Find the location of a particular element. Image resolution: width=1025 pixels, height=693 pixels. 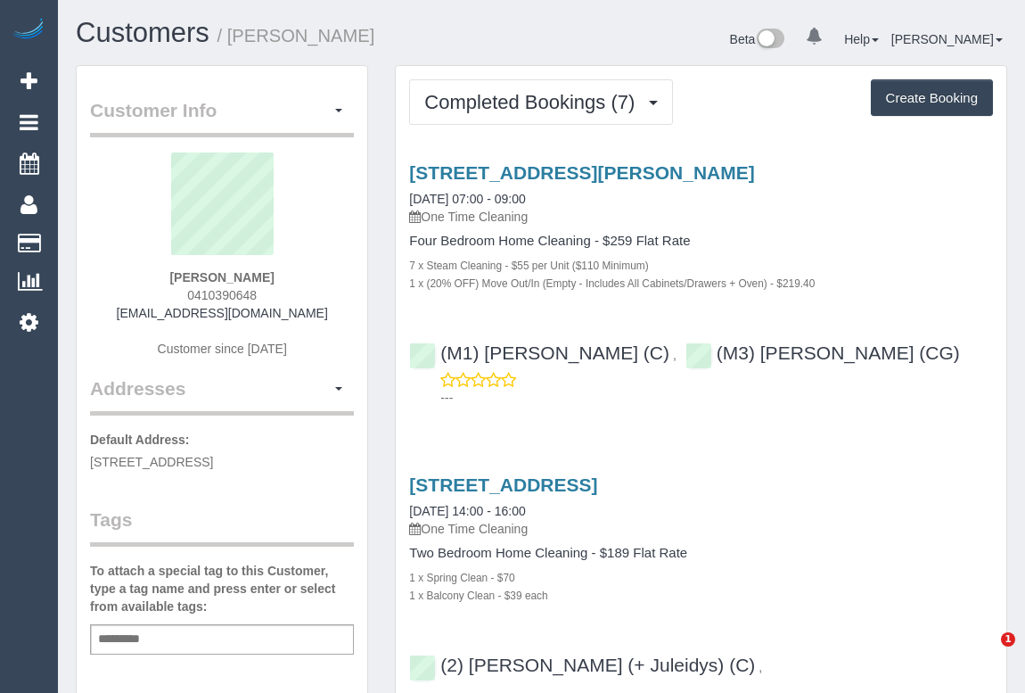

h4: Two Bedroom Home Cleaning - $189 Flat Rate is located at coordinates (701, 553).